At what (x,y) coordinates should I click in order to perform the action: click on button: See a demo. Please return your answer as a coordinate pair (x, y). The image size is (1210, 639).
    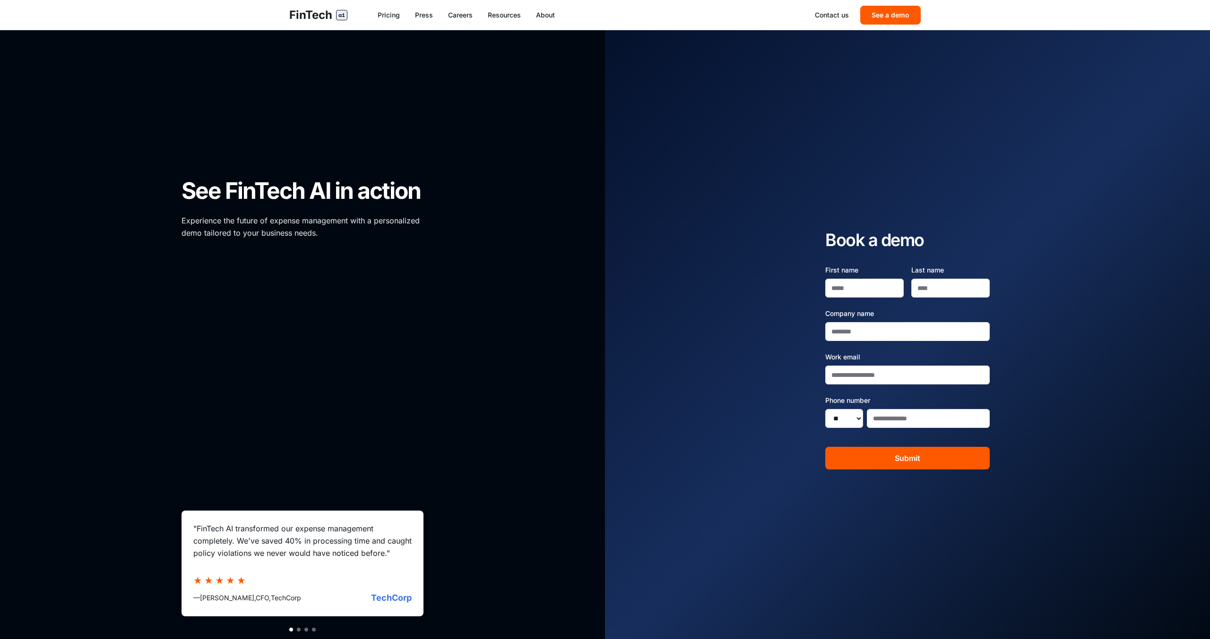
    Looking at the image, I should click on (890, 15).